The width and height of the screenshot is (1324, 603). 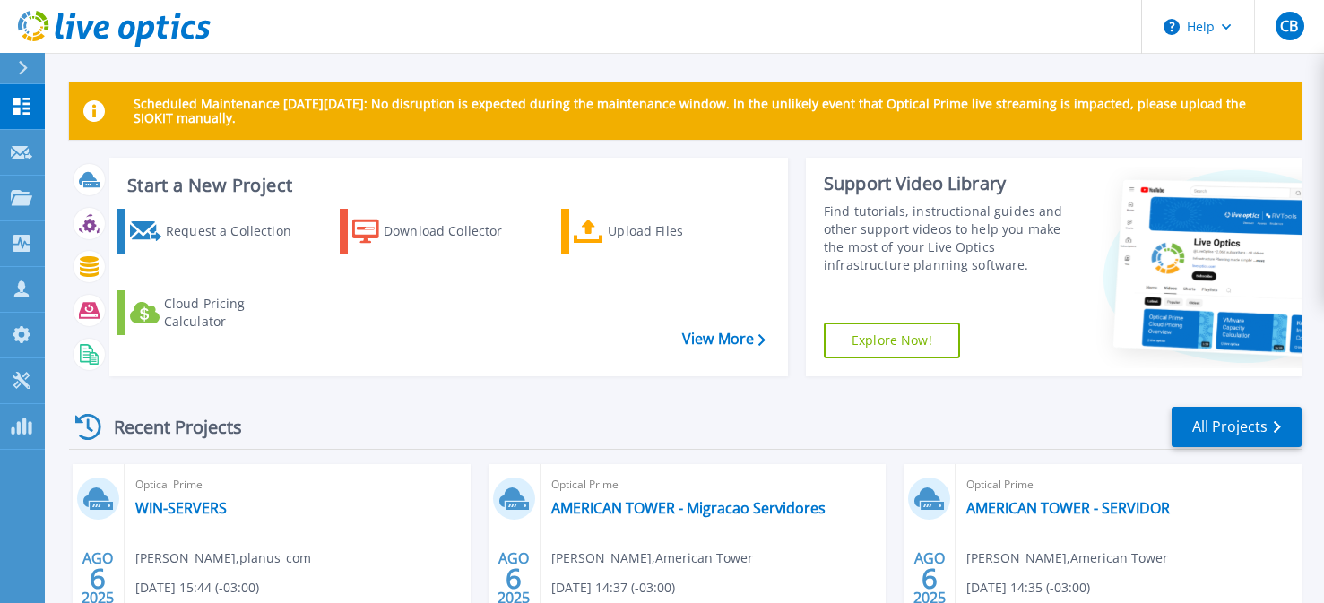 I want to click on div: Cloud Pricing Calculator, so click(x=230, y=313).